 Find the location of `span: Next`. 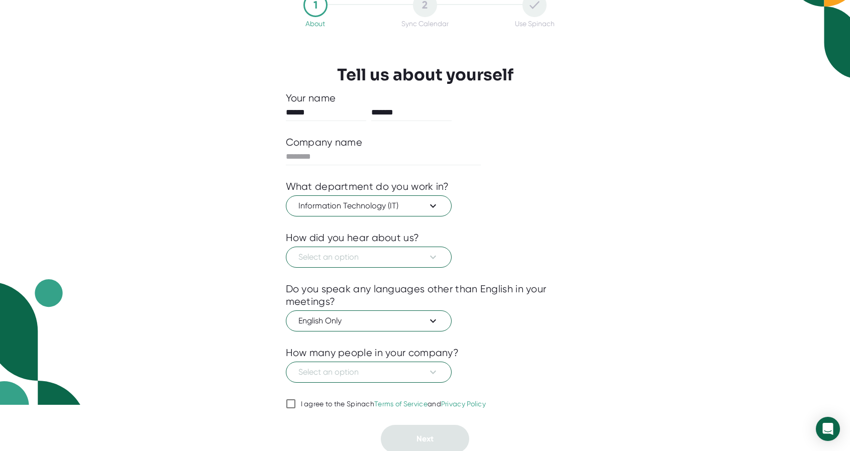

span: Next is located at coordinates (425, 438).